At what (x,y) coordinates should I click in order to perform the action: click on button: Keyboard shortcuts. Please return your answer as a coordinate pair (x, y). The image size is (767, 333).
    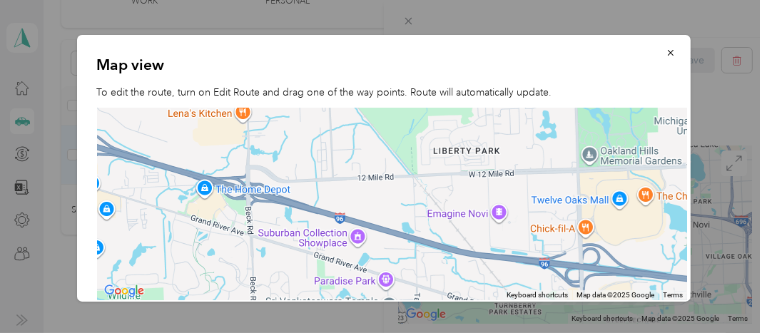
    Looking at the image, I should click on (537, 295).